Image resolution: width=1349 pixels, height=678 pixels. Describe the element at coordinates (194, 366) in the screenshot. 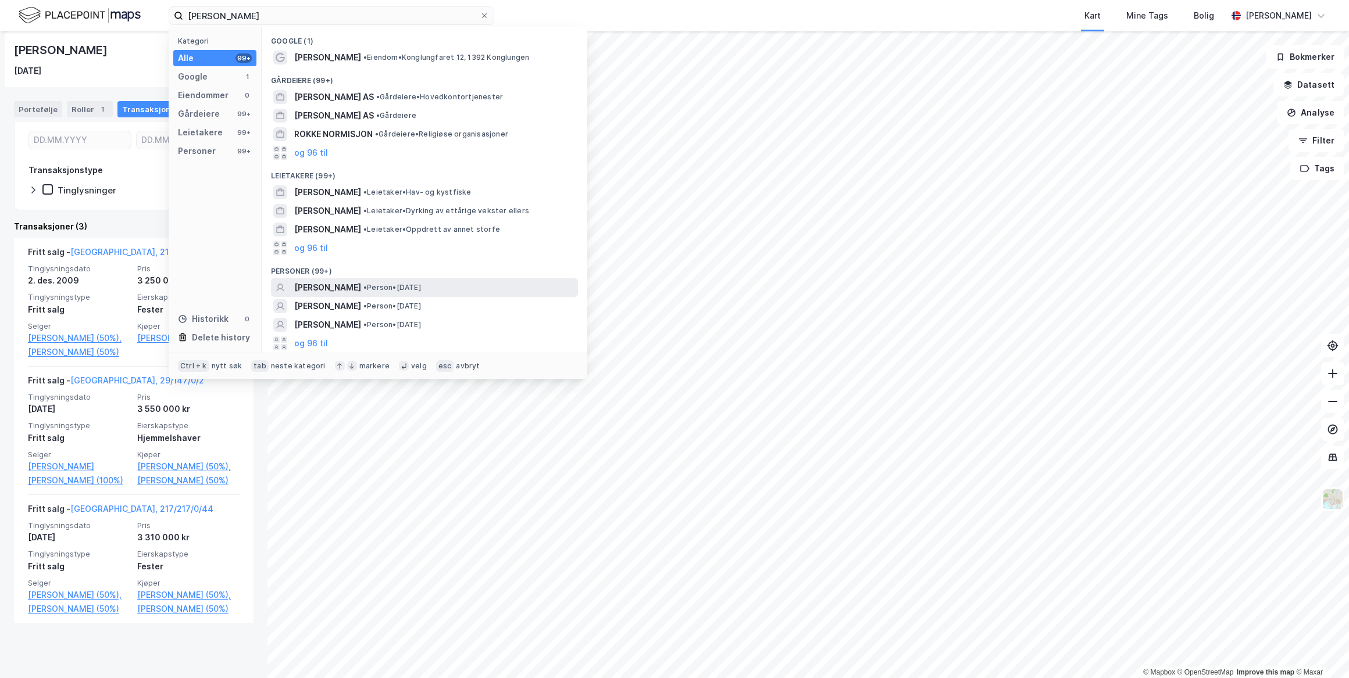

I see `div: Ctrl + k` at that location.